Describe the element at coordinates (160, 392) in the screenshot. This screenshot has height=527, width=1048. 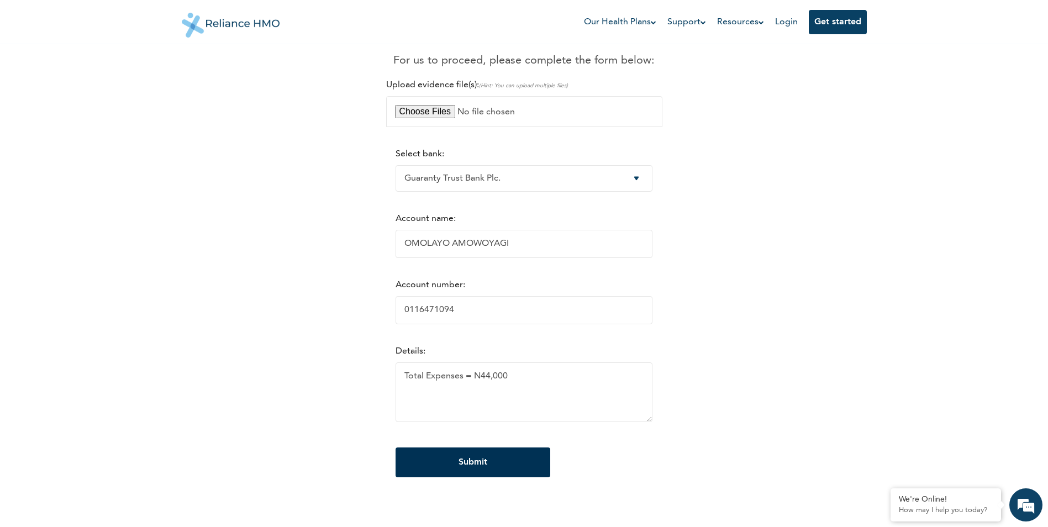
I see `div: FAQs` at that location.